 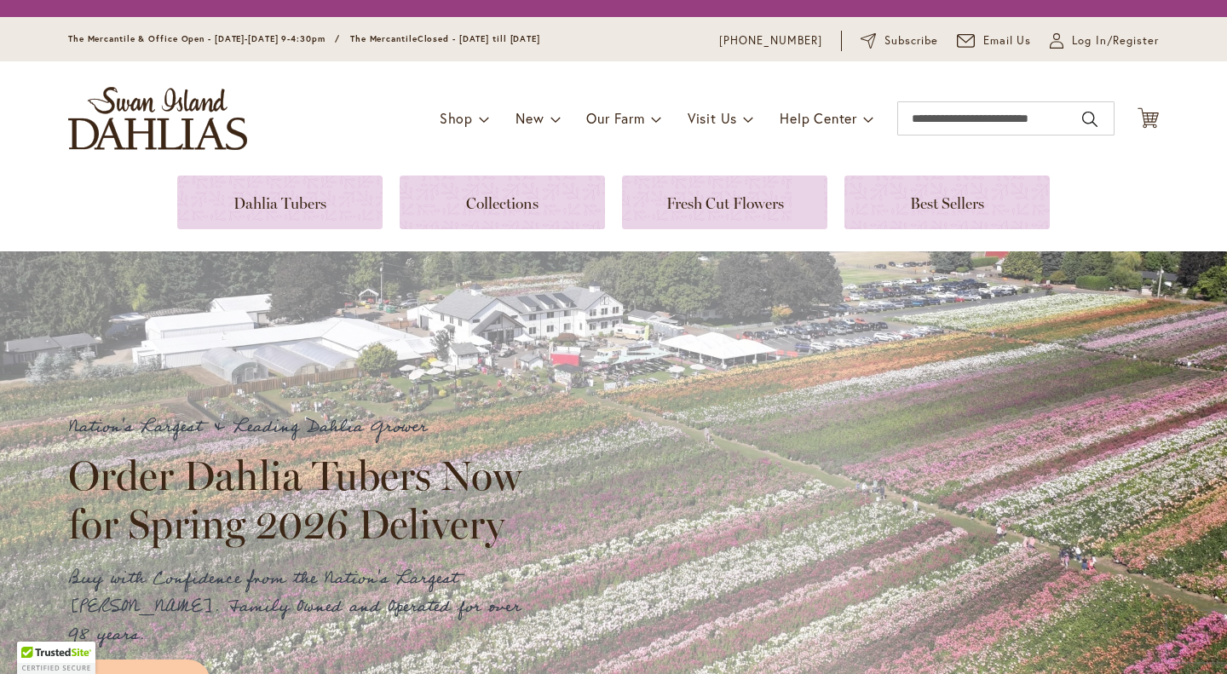 I want to click on span: Visit Us, so click(x=712, y=118).